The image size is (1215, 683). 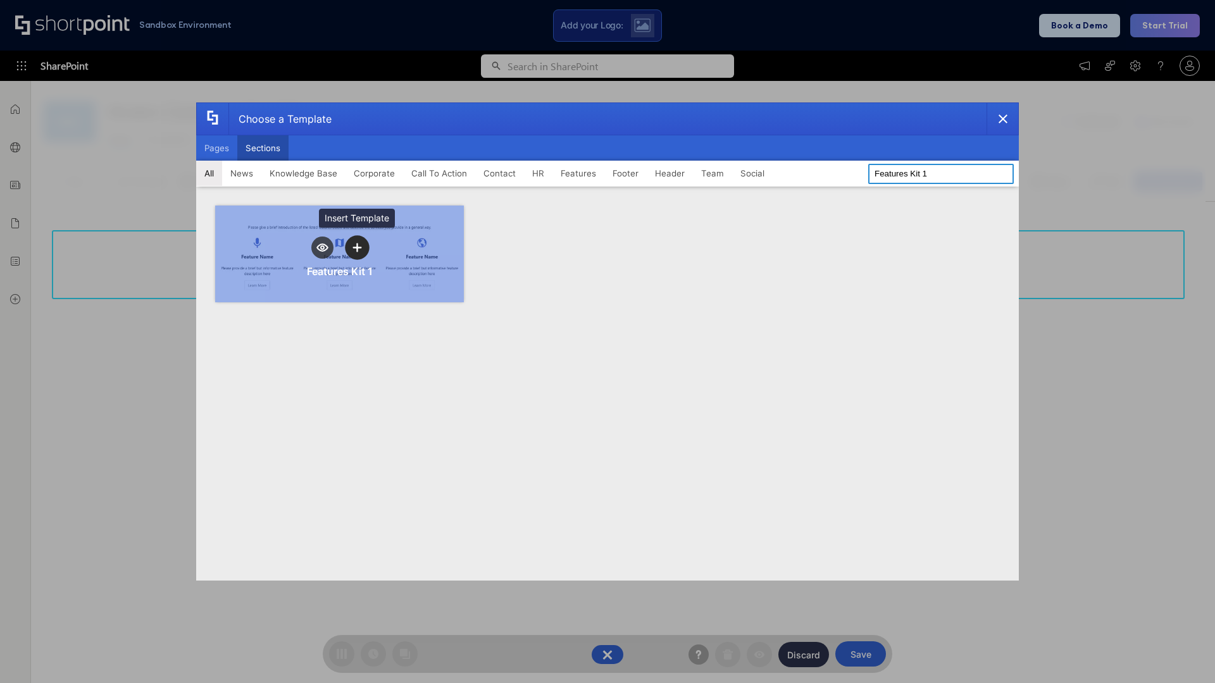 I want to click on button: Sections, so click(x=263, y=148).